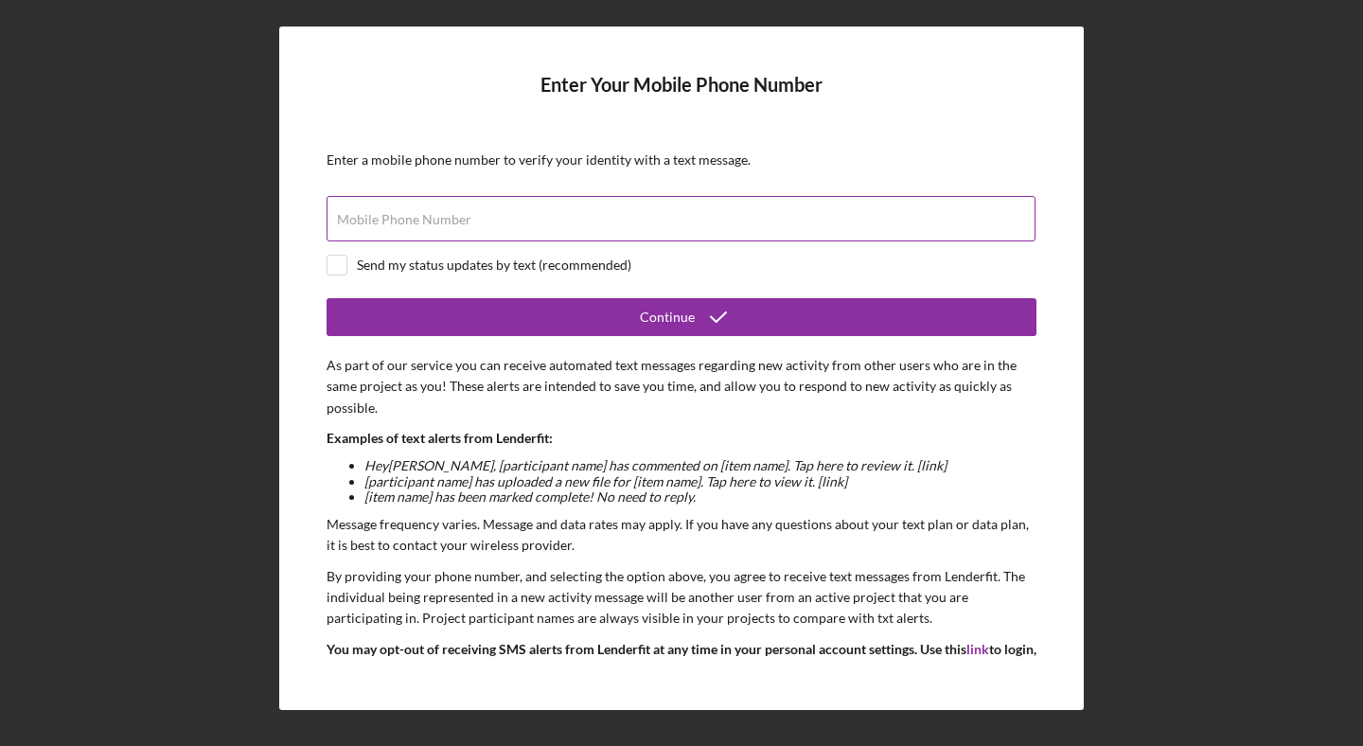 This screenshot has height=746, width=1363. What do you see at coordinates (701, 482) in the screenshot?
I see `li: [participant name] has uploaded a new file for [item name]. Tap here to view it. [link]` at bounding box center [701, 482].